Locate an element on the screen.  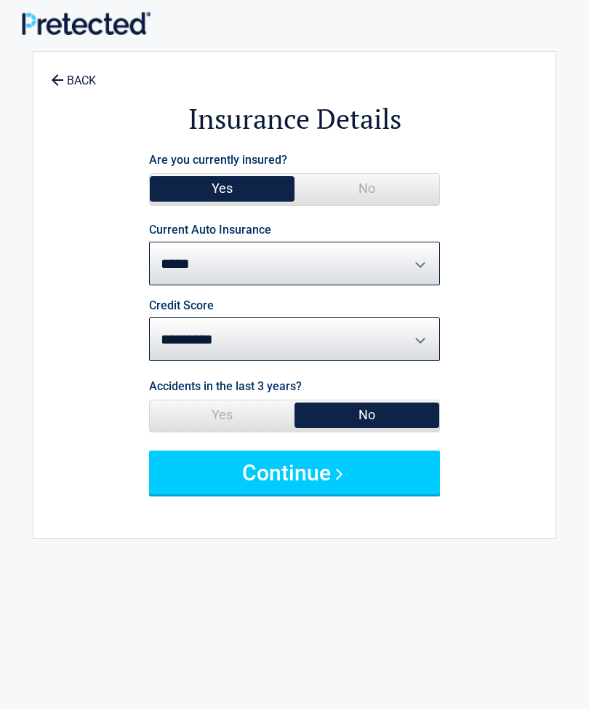
a: BACK is located at coordinates (73, 73).